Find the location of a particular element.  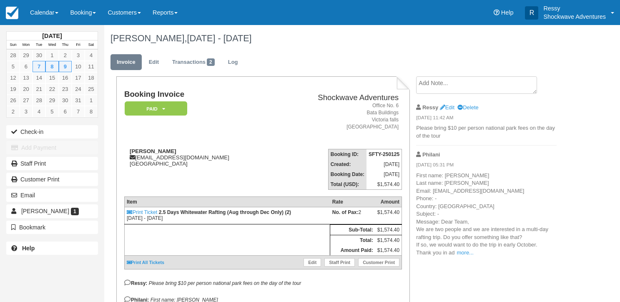

button: Bookmark is located at coordinates (52, 227).